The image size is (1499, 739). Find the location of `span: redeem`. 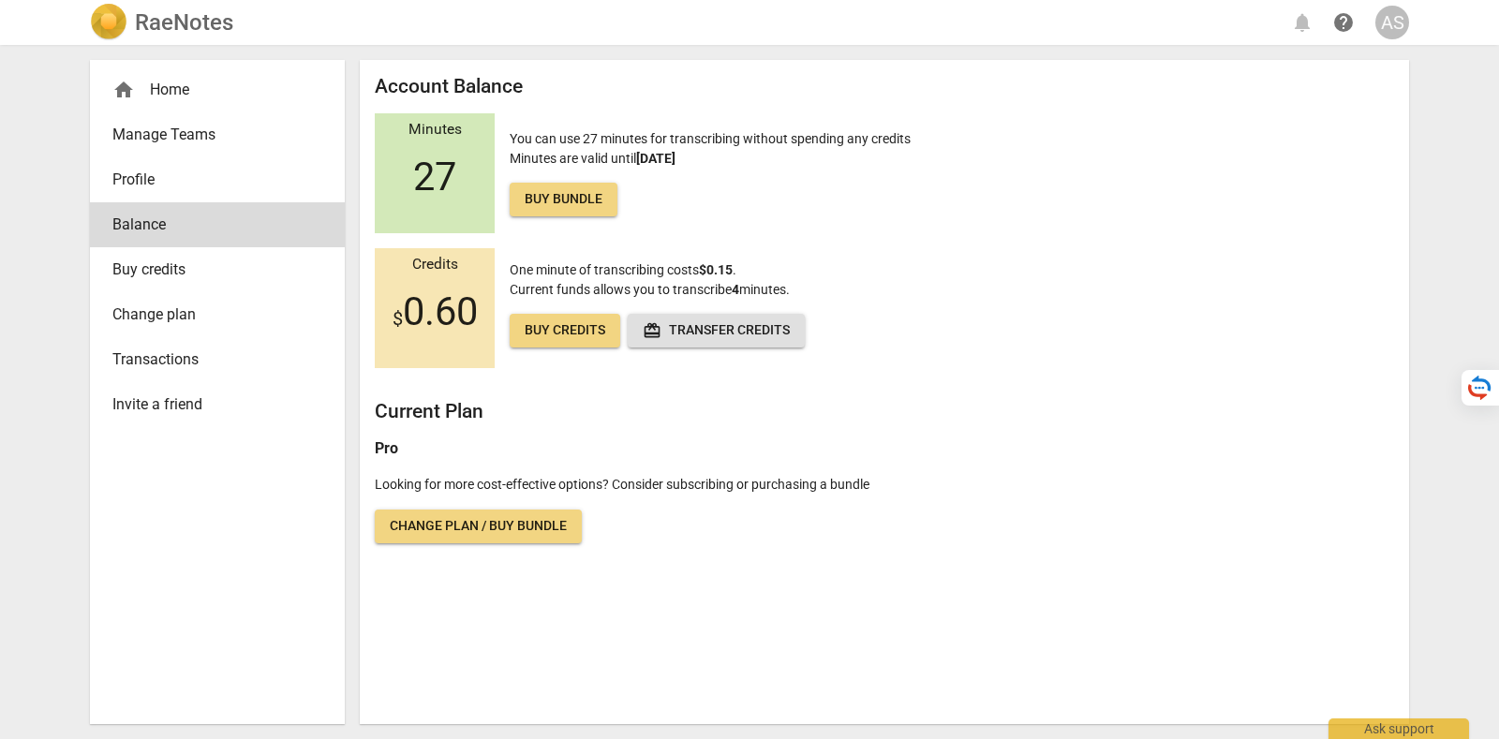

span: redeem is located at coordinates (652, 331).